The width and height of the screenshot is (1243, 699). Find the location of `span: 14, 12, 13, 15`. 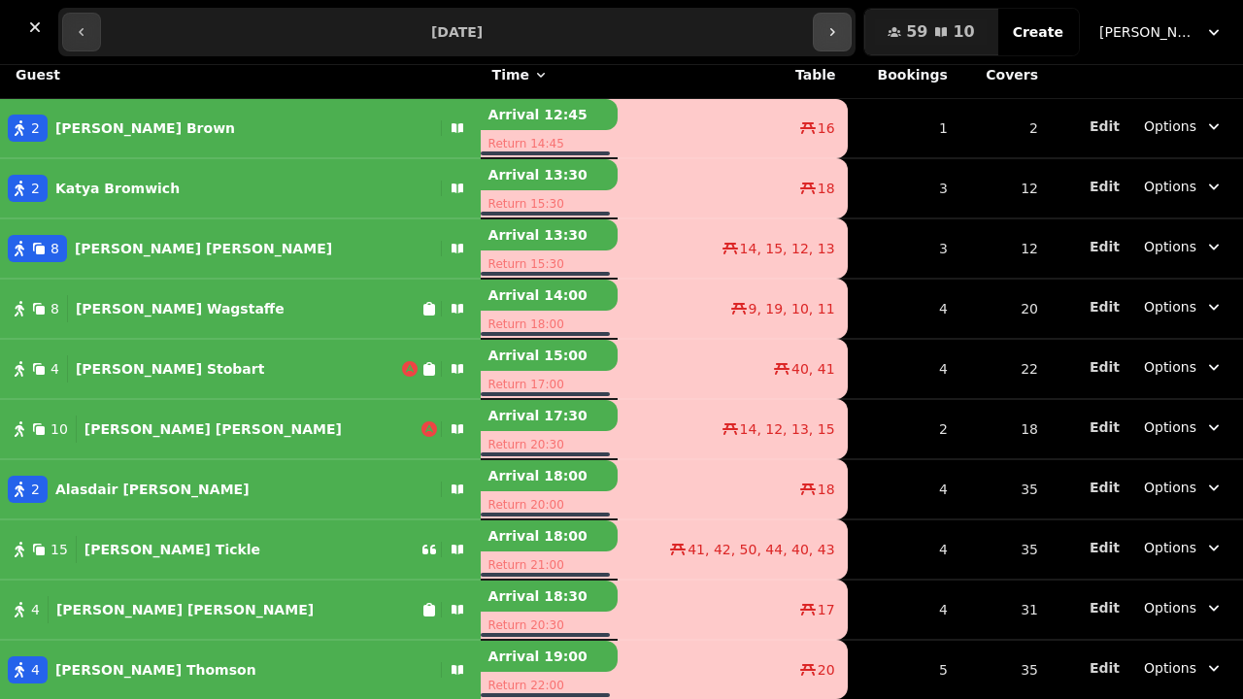

span: 14, 12, 13, 15 is located at coordinates (788, 429).